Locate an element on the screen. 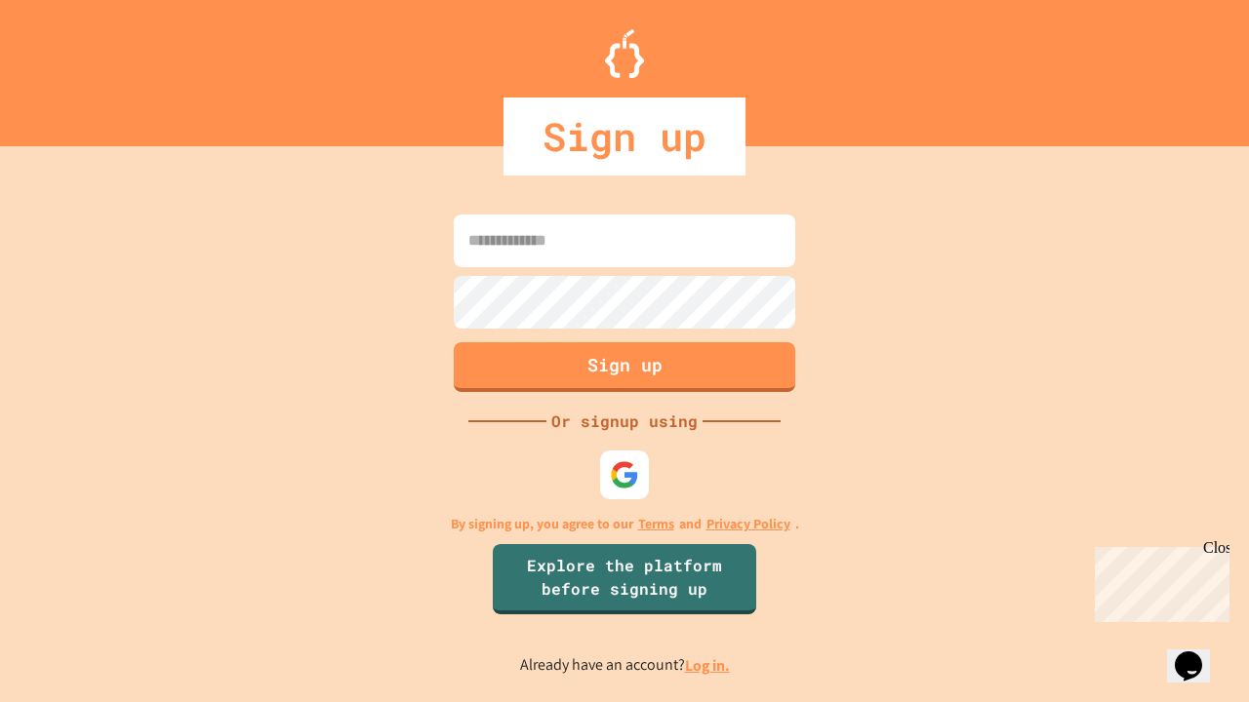  a: Privacy Policy is located at coordinates (748, 524).